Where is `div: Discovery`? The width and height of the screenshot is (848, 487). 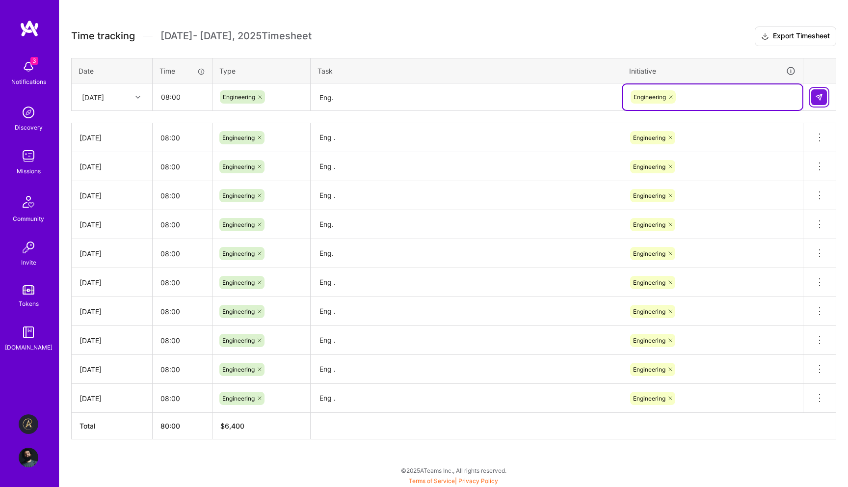
div: Discovery is located at coordinates (28, 127).